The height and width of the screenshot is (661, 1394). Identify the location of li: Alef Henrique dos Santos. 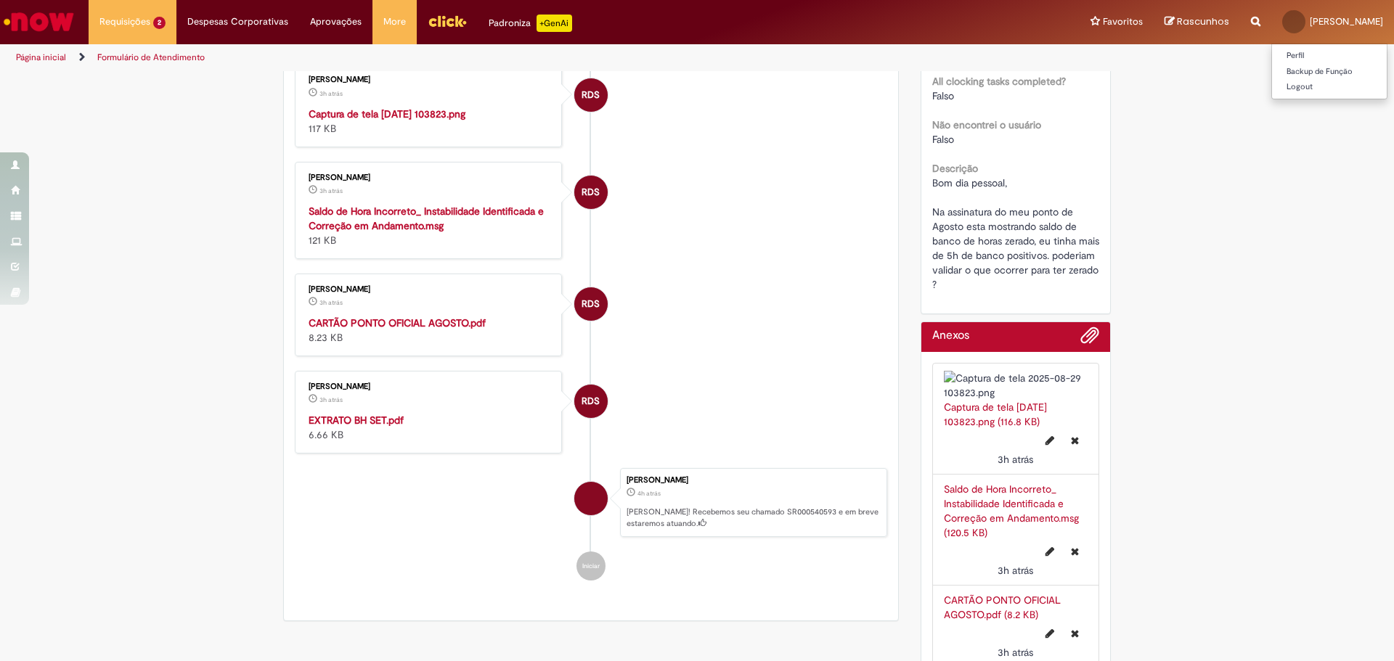
(591, 503).